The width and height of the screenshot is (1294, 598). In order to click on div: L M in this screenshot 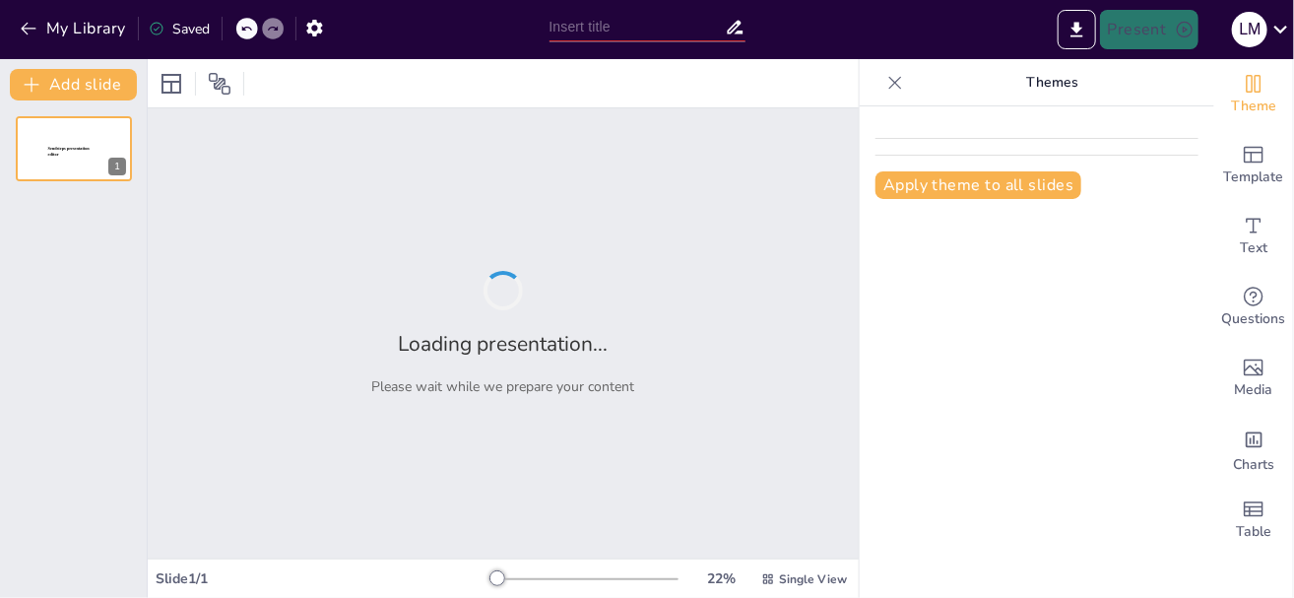, I will do `click(1250, 30)`.